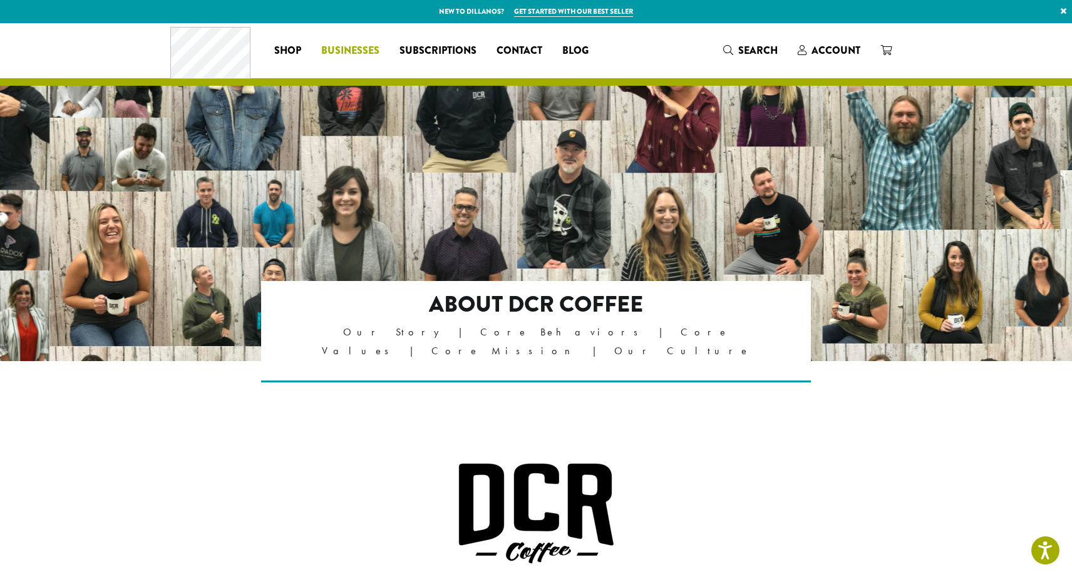  What do you see at coordinates (536, 304) in the screenshot?
I see `h2: About DCR Coffee` at bounding box center [536, 304].